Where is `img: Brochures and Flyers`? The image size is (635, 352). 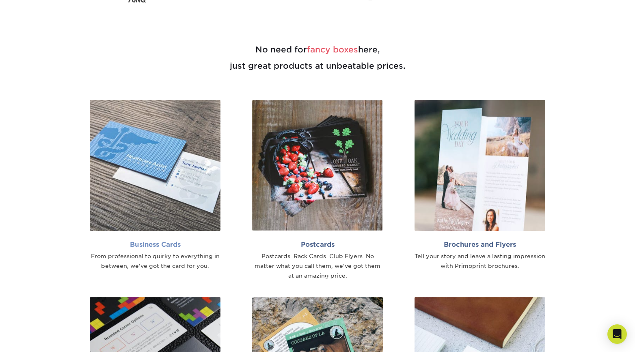
img: Brochures and Flyers is located at coordinates (480, 165).